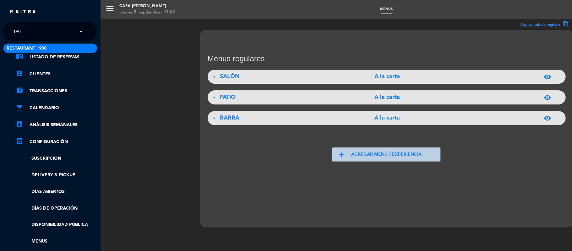 The height and width of the screenshot is (251, 572). I want to click on i: account_balance_wallet, so click(19, 90).